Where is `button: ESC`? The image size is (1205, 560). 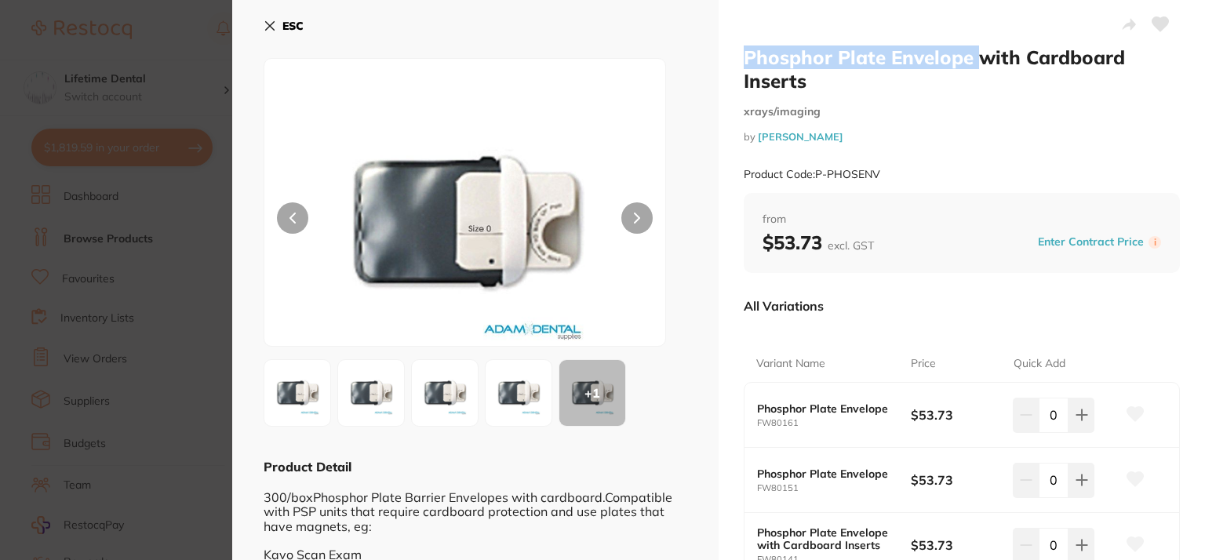
button: ESC is located at coordinates (283, 26).